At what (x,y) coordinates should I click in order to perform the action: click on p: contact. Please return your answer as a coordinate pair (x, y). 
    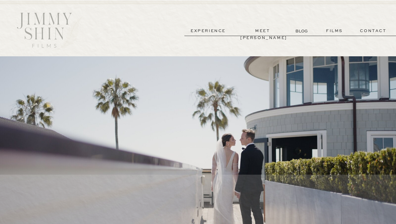
    Looking at the image, I should click on (373, 31).